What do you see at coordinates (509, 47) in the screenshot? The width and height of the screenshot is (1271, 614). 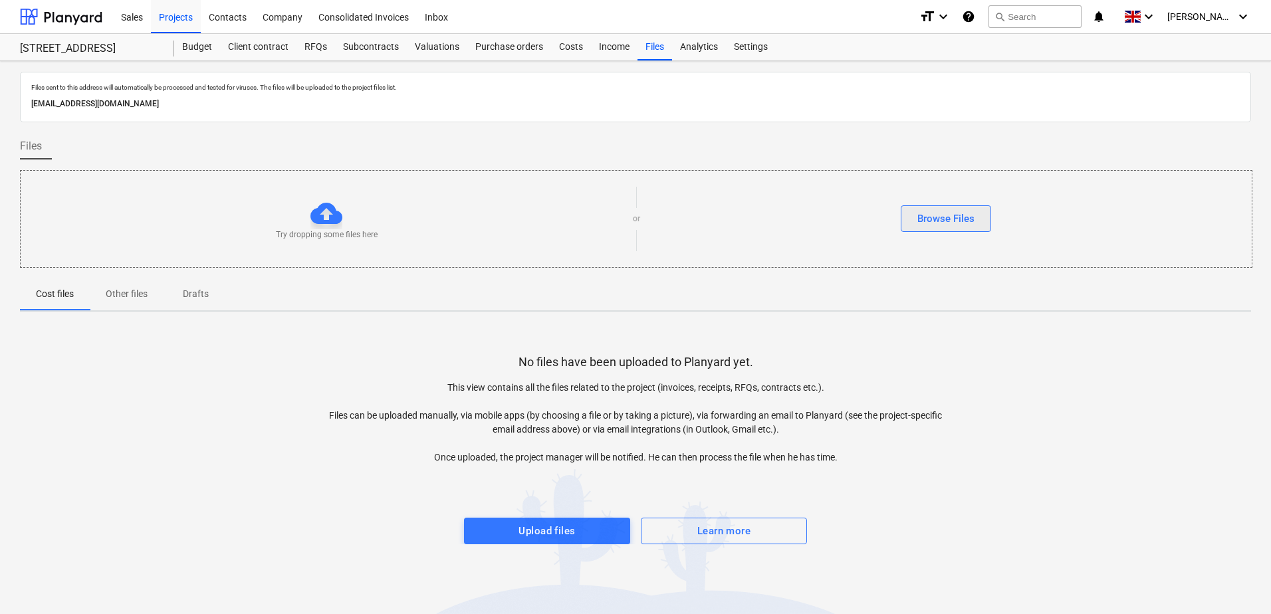 I see `a: Purchase orders` at bounding box center [509, 47].